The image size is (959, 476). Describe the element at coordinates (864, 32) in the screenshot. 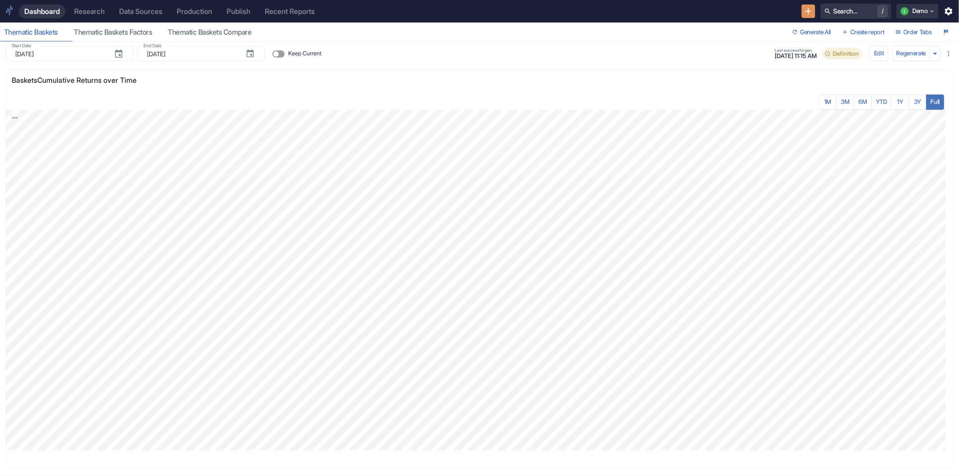

I see `button: Create report` at that location.